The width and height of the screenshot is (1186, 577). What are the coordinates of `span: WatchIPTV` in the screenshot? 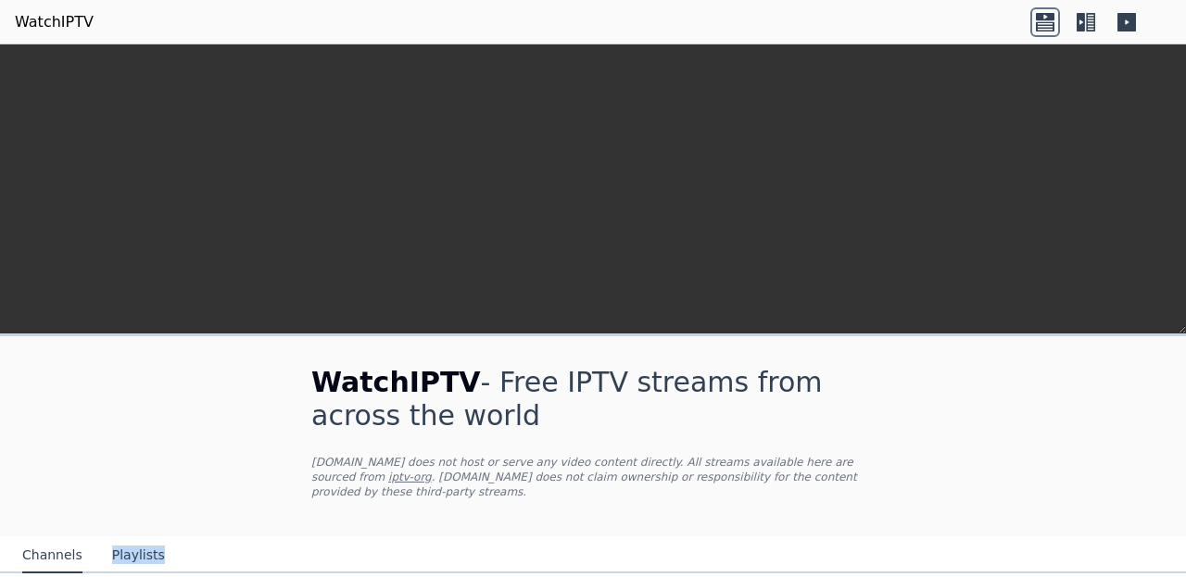 It's located at (395, 382).